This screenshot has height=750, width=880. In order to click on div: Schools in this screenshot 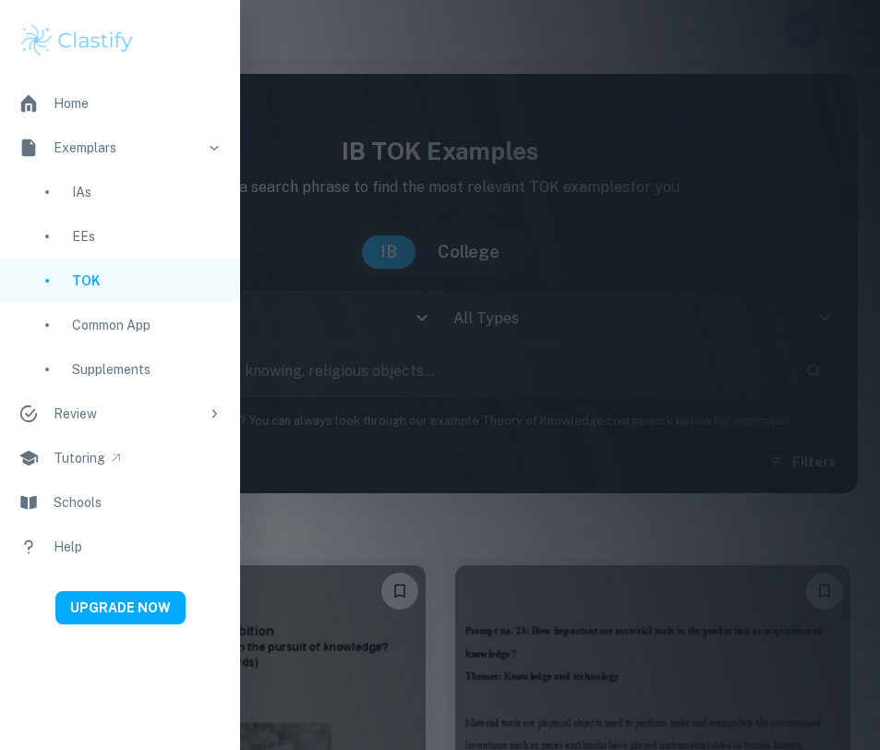, I will do `click(78, 503)`.